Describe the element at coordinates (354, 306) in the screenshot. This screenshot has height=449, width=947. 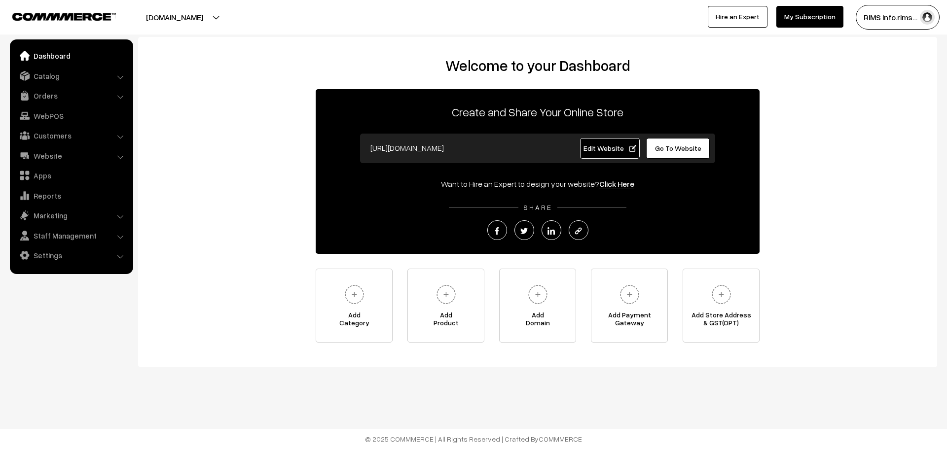
I see `a: AddCategory` at that location.